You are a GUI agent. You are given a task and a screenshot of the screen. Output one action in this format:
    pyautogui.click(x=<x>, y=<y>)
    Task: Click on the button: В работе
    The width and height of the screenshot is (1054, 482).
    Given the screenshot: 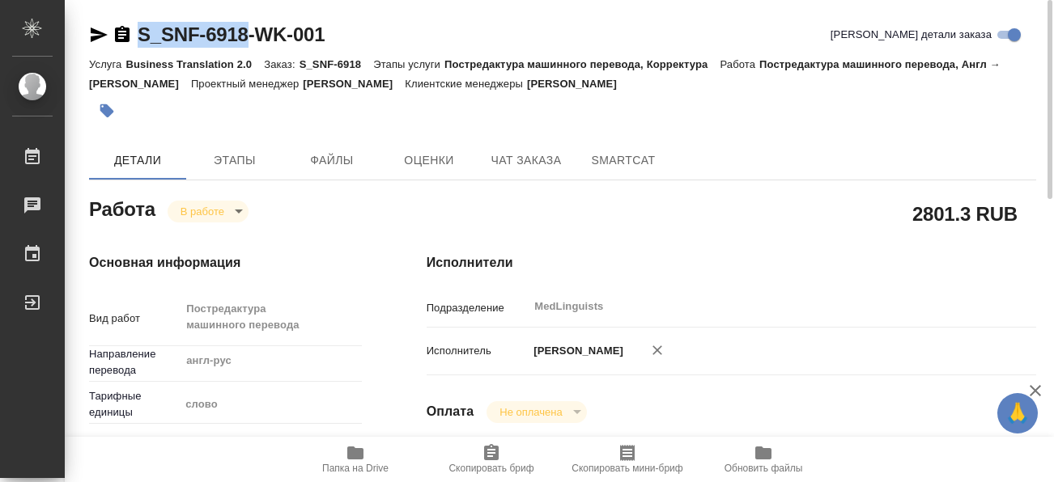 What is the action you would take?
    pyautogui.click(x=202, y=211)
    